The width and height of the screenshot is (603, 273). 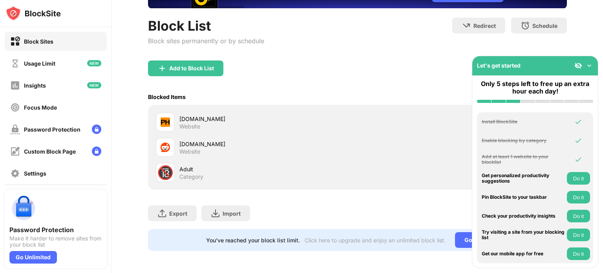 What do you see at coordinates (15, 63) in the screenshot?
I see `img: time-usage-off.svg` at bounding box center [15, 63].